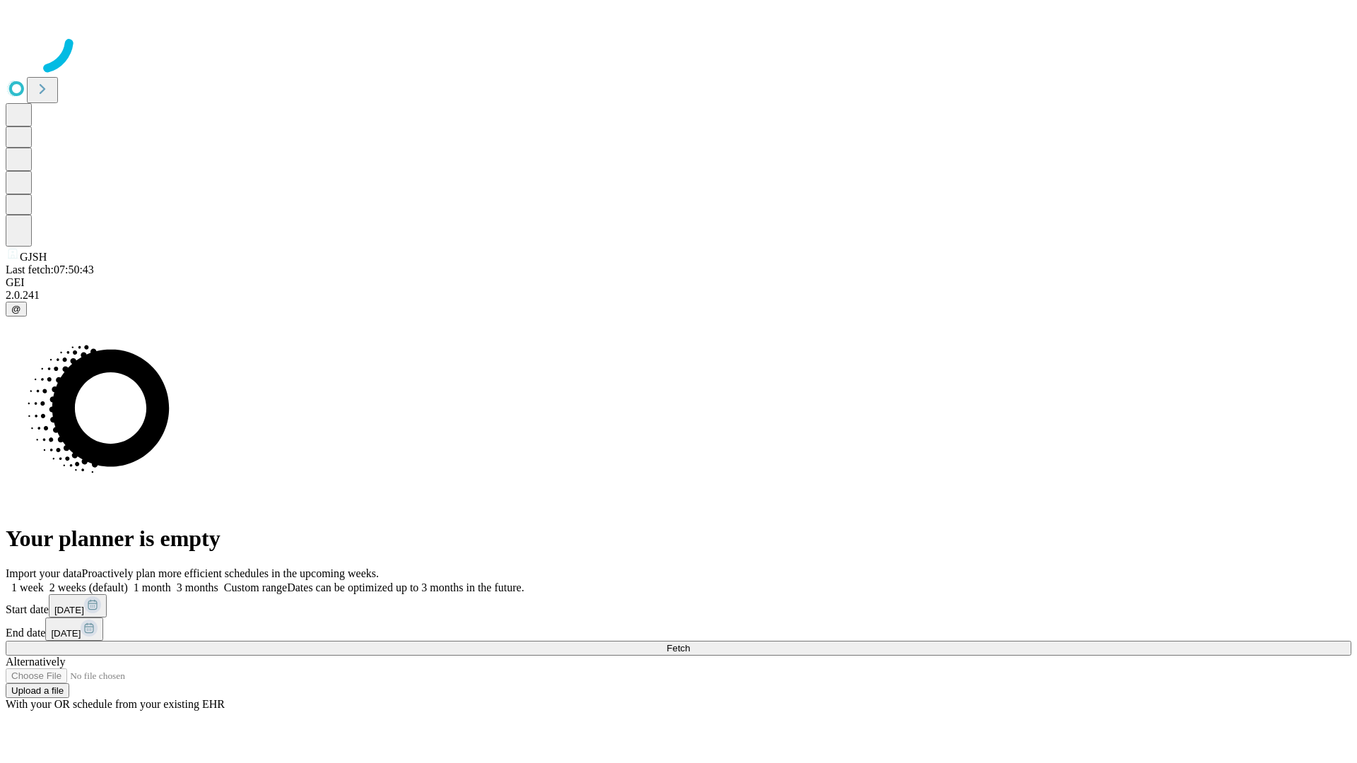 The width and height of the screenshot is (1357, 763). What do you see at coordinates (33, 256) in the screenshot?
I see `span: GJSH` at bounding box center [33, 256].